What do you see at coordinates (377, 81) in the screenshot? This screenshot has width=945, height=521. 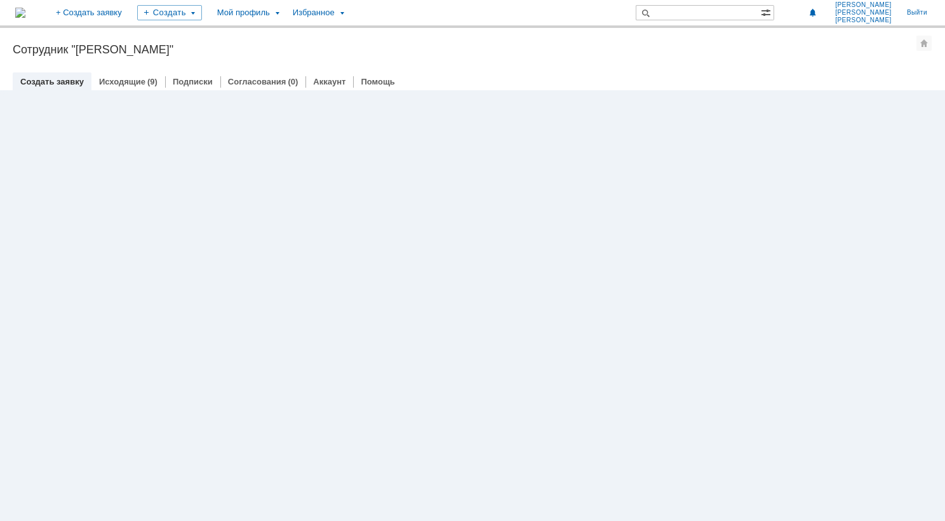 I see `a: Помощь` at bounding box center [377, 81].